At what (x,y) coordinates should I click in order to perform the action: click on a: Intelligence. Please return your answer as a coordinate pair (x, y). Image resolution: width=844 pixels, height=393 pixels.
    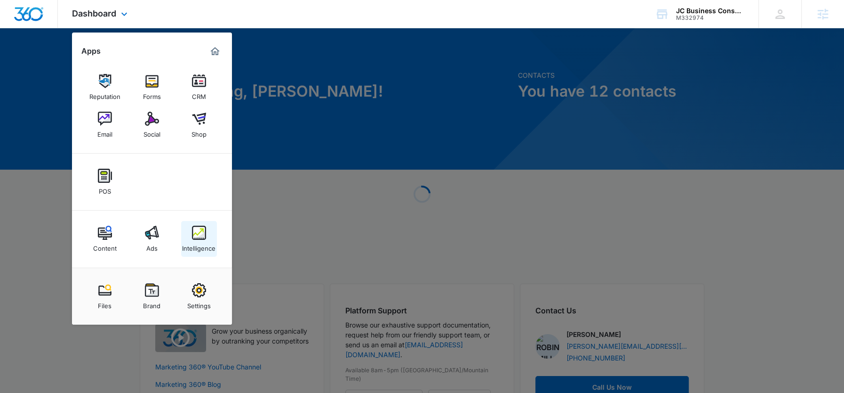
    Looking at the image, I should click on (199, 239).